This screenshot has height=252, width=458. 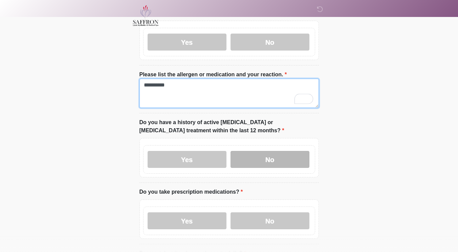 I want to click on textarea: To enrich screen reader interactions, please activate Accessibility in Grammarly extension settings, so click(x=229, y=93).